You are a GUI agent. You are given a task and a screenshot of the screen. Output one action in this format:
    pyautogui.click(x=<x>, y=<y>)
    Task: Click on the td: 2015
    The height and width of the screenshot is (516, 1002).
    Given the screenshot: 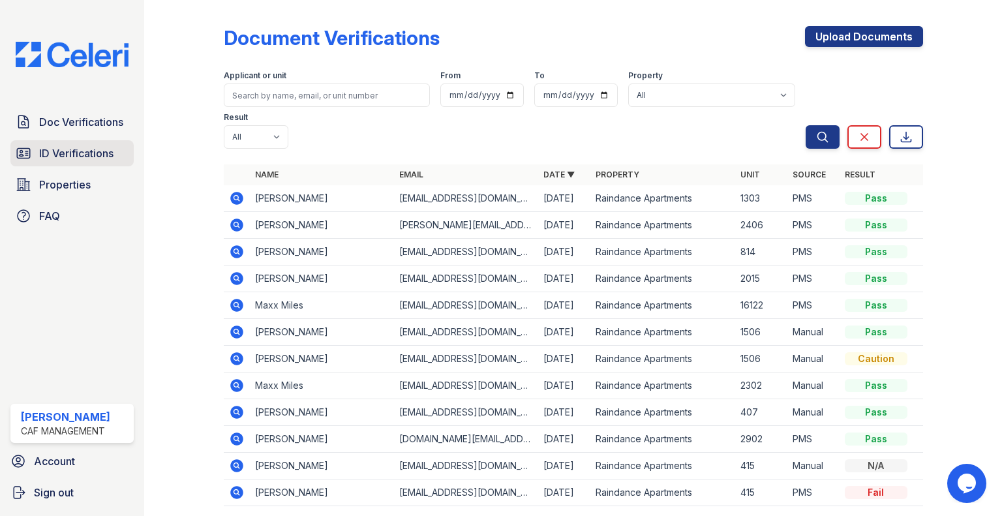 What is the action you would take?
    pyautogui.click(x=761, y=279)
    